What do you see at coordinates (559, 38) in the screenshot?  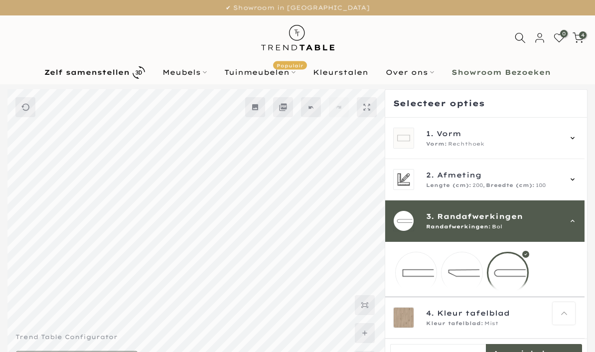 I see `a: 0` at bounding box center [559, 38].